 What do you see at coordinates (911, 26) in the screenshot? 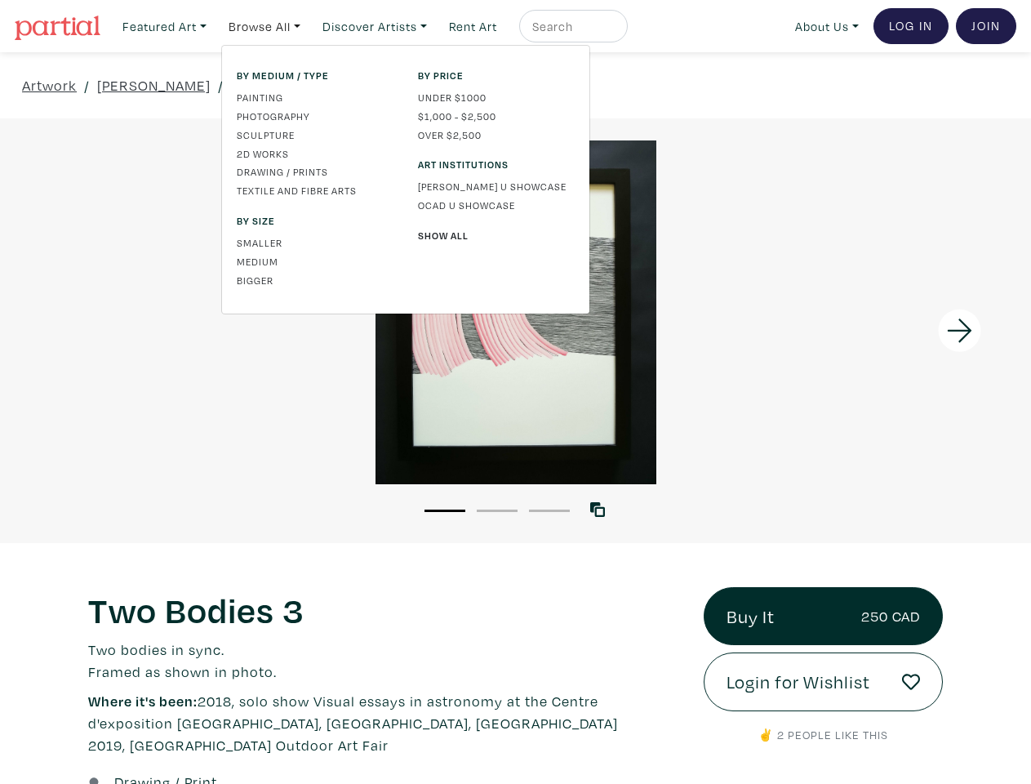
I see `a: Log In` at bounding box center [911, 26].